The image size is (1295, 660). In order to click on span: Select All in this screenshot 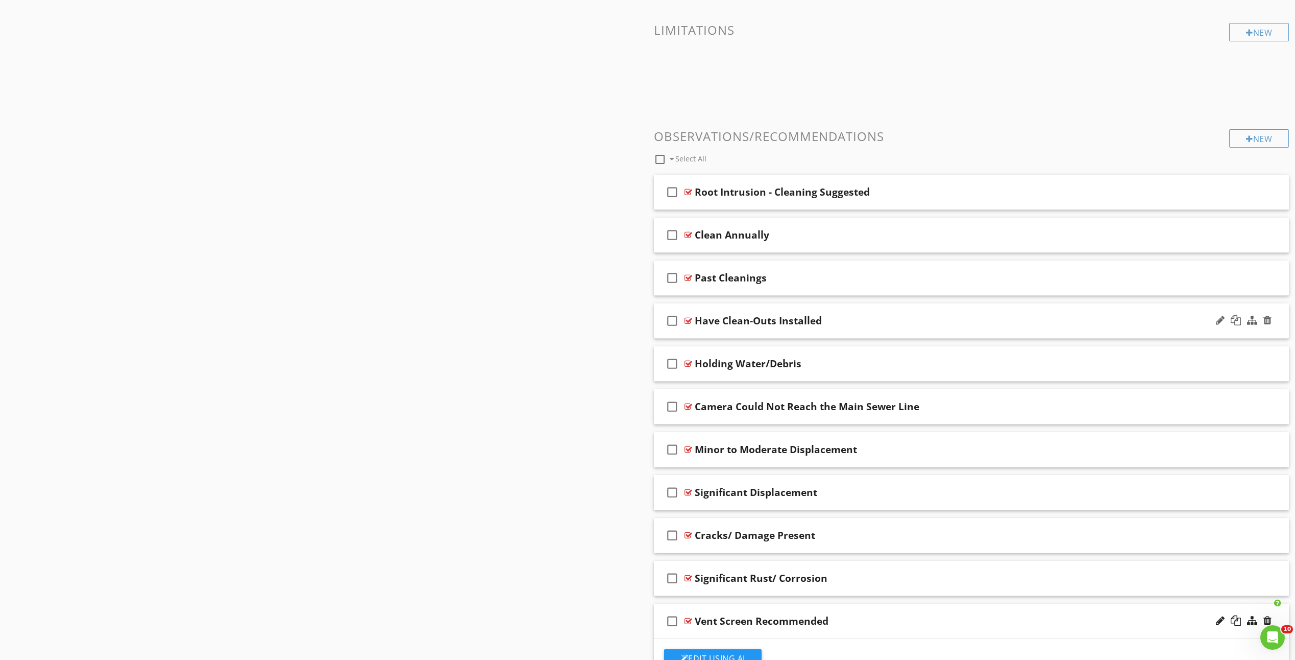, I will do `click(691, 158)`.